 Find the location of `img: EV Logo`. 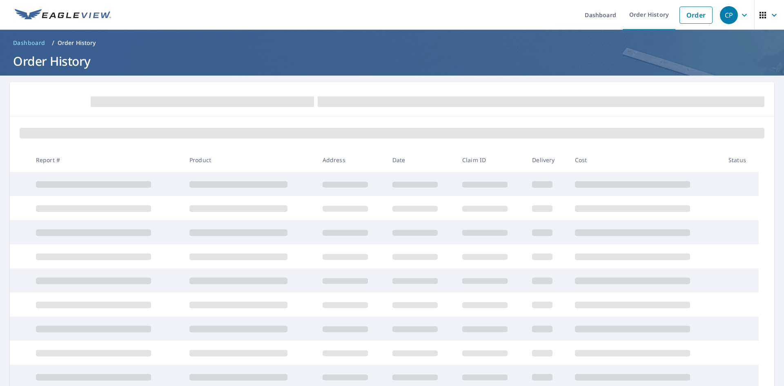

img: EV Logo is located at coordinates (63, 15).